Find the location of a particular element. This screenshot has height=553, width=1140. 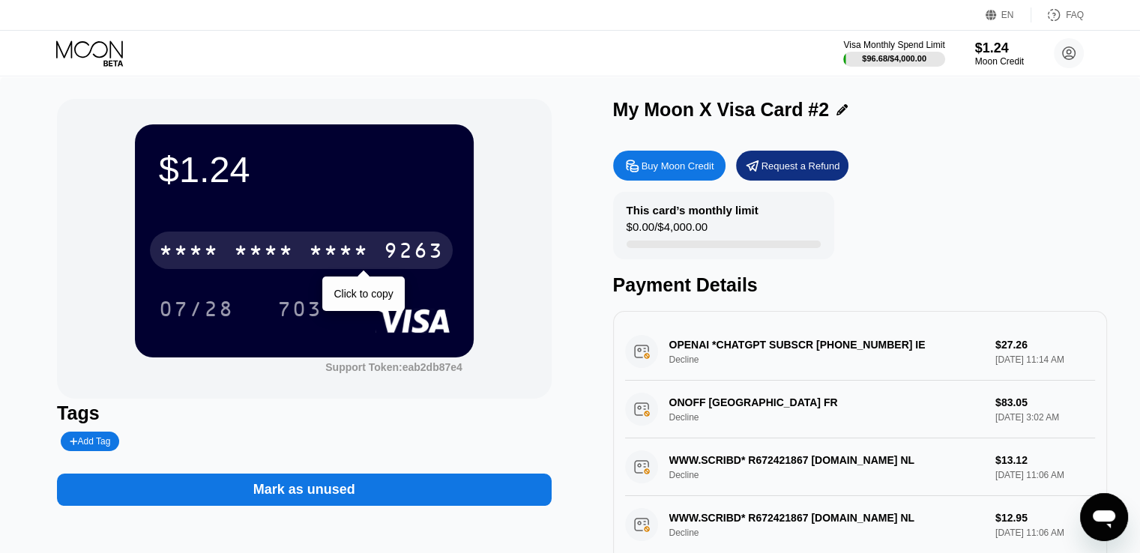

div: $96.68 / $4,000.00 is located at coordinates (894, 58).